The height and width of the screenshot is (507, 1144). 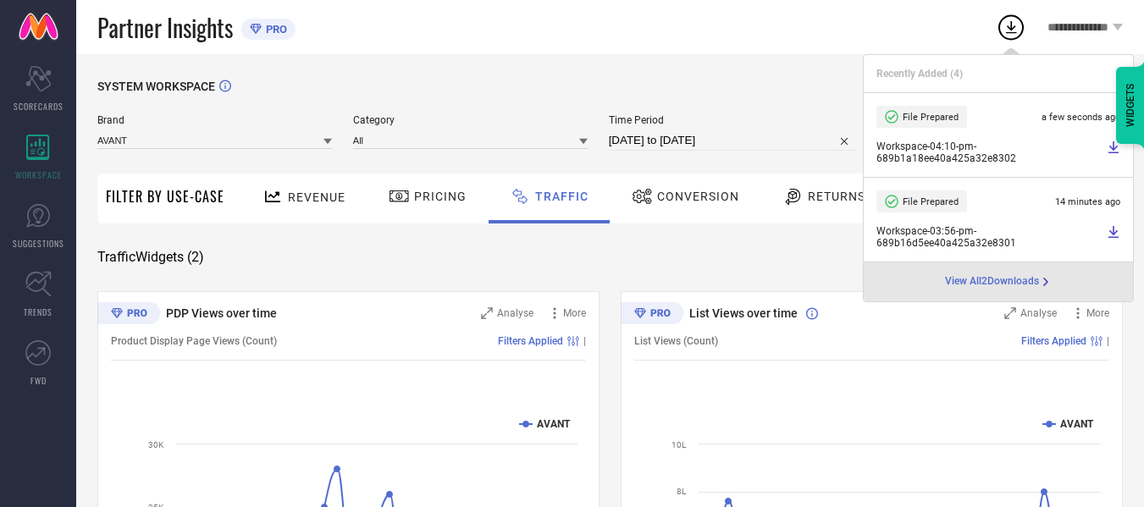 I want to click on span: 14 minutes ago, so click(x=1087, y=202).